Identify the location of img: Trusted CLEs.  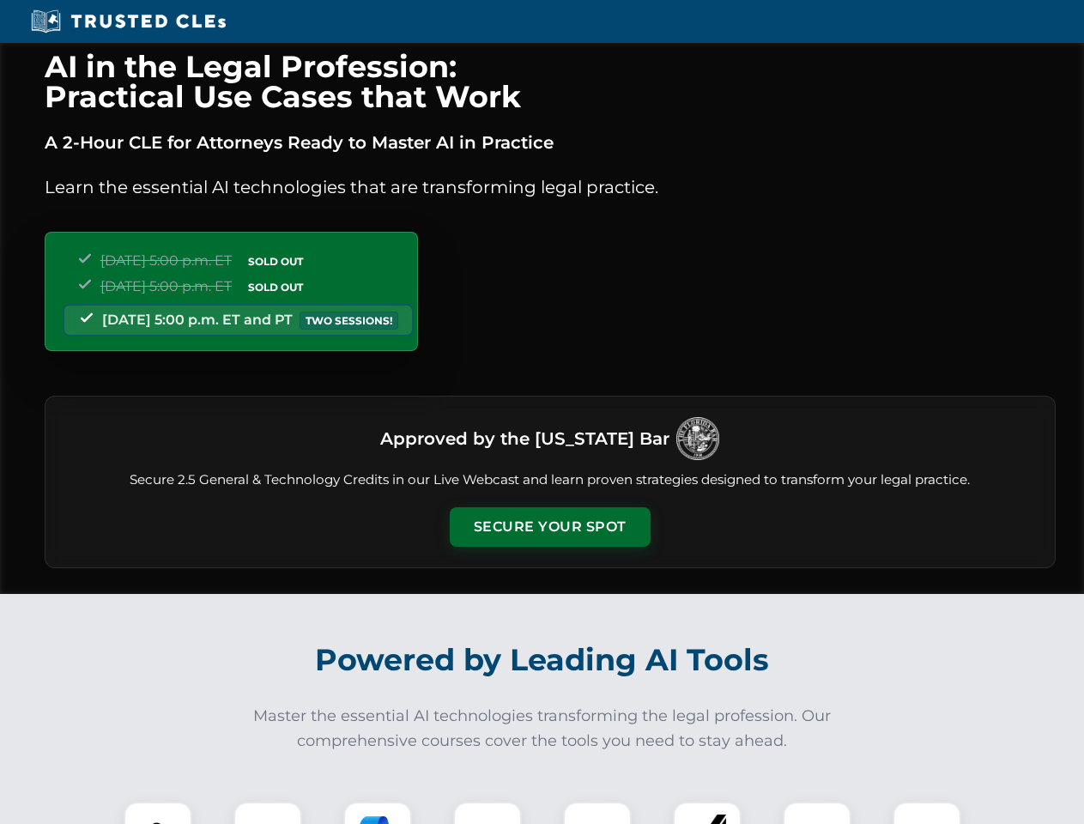
(128, 21).